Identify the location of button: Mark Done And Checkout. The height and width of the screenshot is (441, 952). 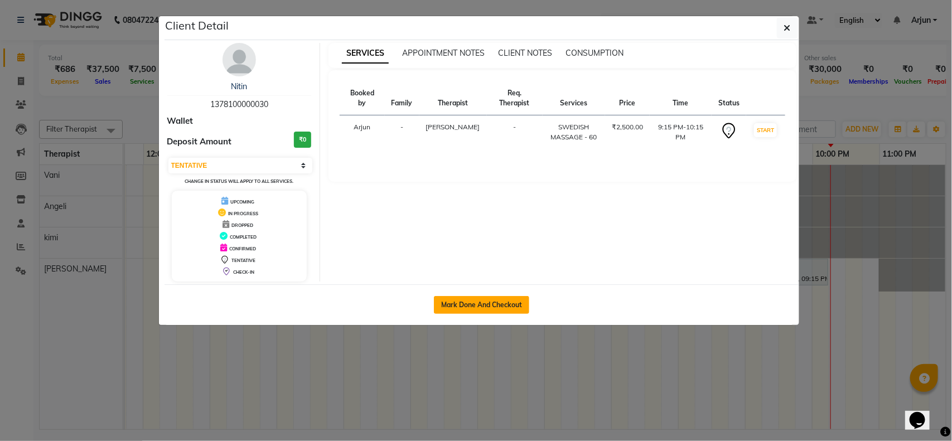
(481, 305).